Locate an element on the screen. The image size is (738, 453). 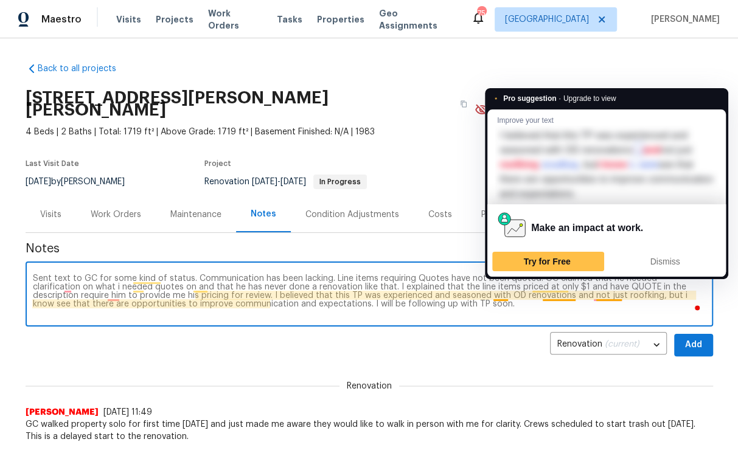
span: Add is located at coordinates (694, 345).